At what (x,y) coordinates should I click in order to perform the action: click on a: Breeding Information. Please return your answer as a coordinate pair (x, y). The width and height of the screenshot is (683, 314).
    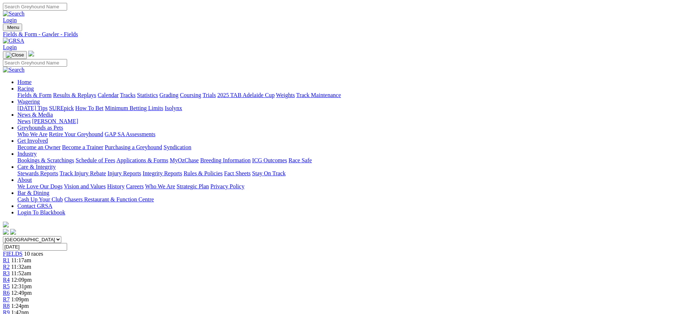
    Looking at the image, I should click on (225, 160).